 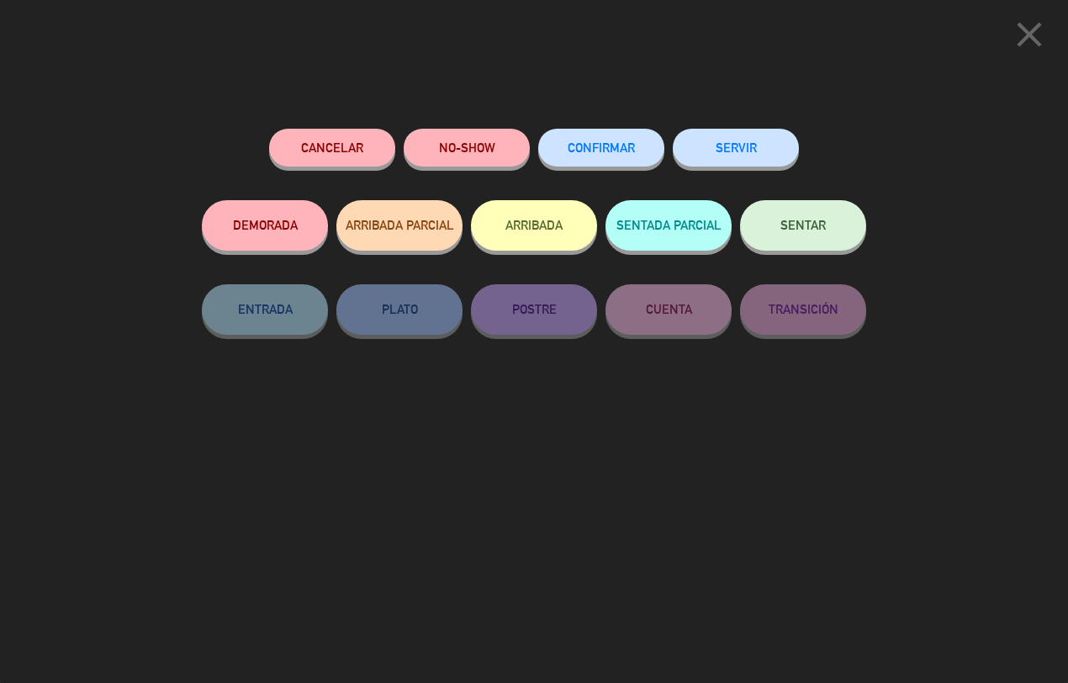 What do you see at coordinates (534, 310) in the screenshot?
I see `button: POSTRE` at bounding box center [534, 310].